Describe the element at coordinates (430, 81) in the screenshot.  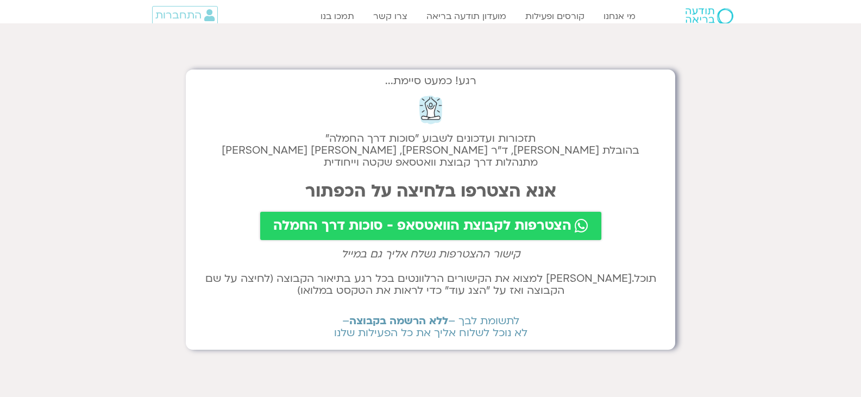
I see `h2: רגע! כמעט סיימת...` at that location.